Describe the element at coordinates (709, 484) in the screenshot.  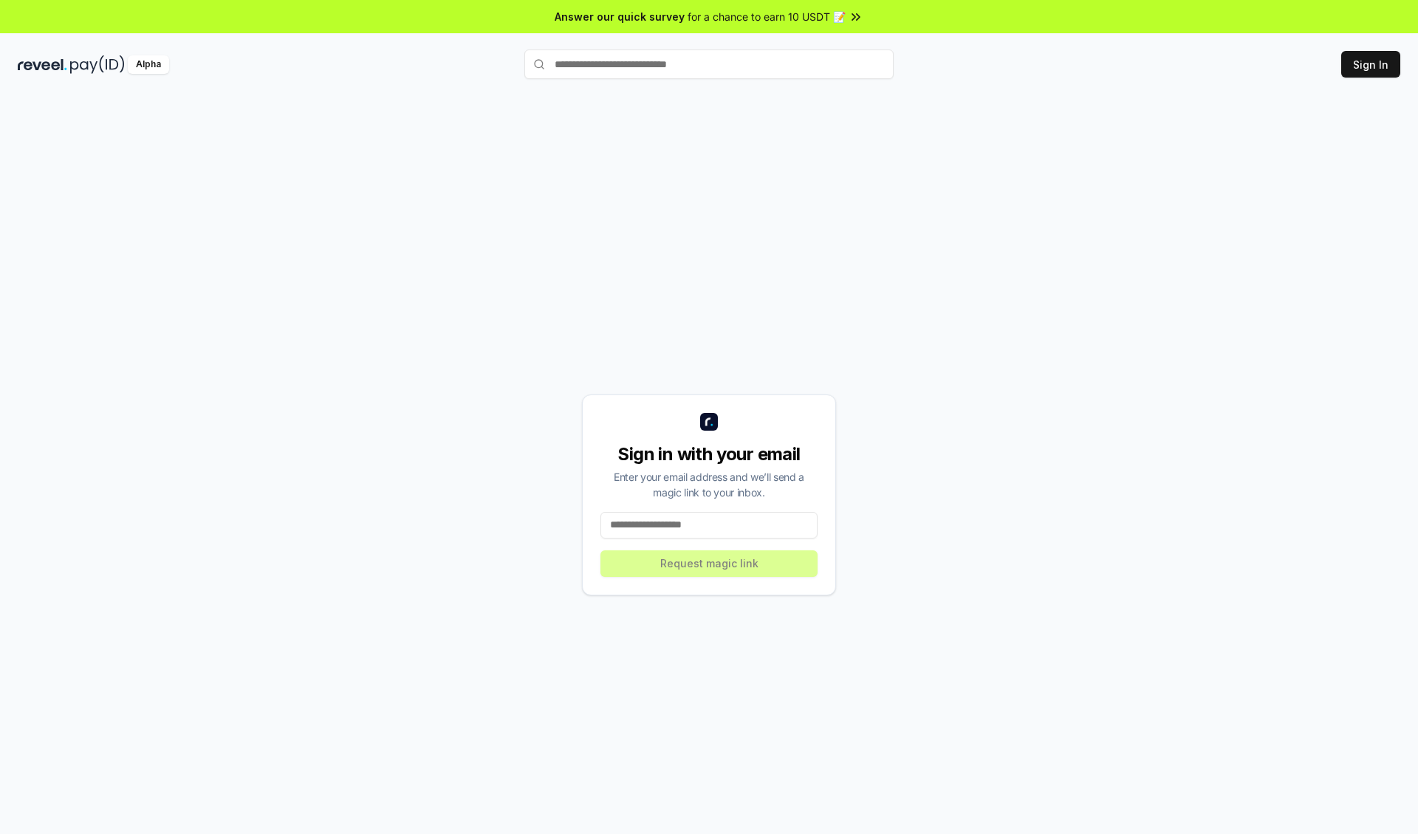
I see `div: Enter your email address and we’ll send a magic link to your inbox.` at that location.